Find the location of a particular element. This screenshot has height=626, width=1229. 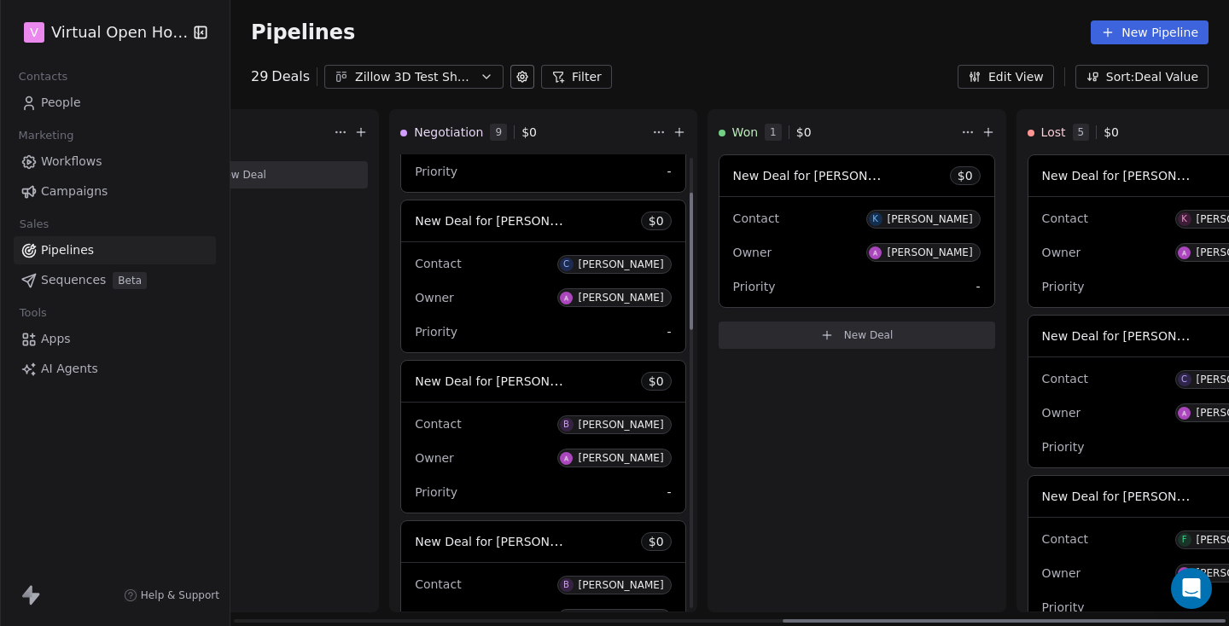

span: People is located at coordinates (61, 102).